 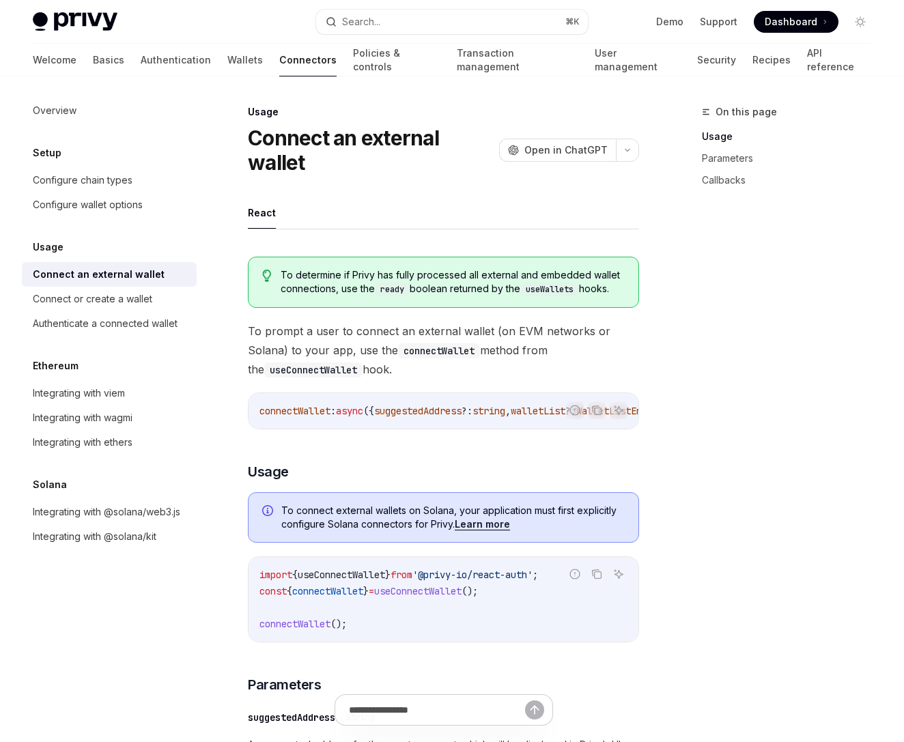 What do you see at coordinates (670, 22) in the screenshot?
I see `a: Demo` at bounding box center [670, 22].